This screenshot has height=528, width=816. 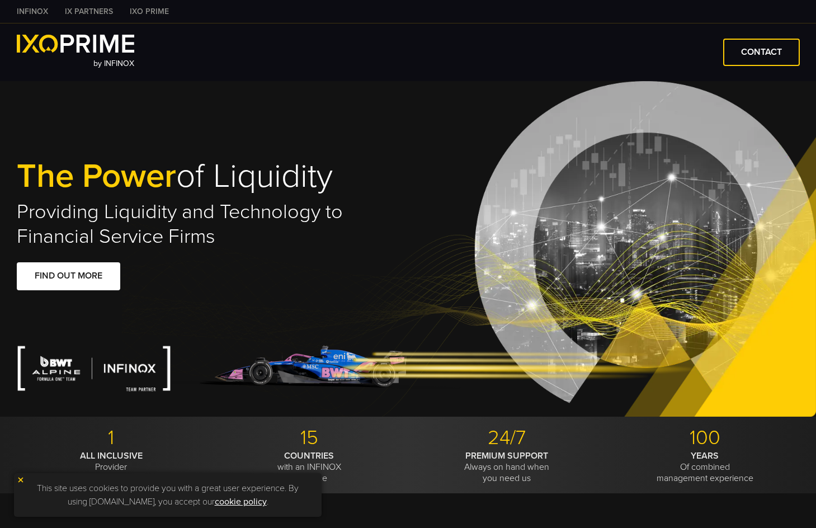 What do you see at coordinates (705, 467) in the screenshot?
I see `p: Of combined management experience` at bounding box center [705, 467].